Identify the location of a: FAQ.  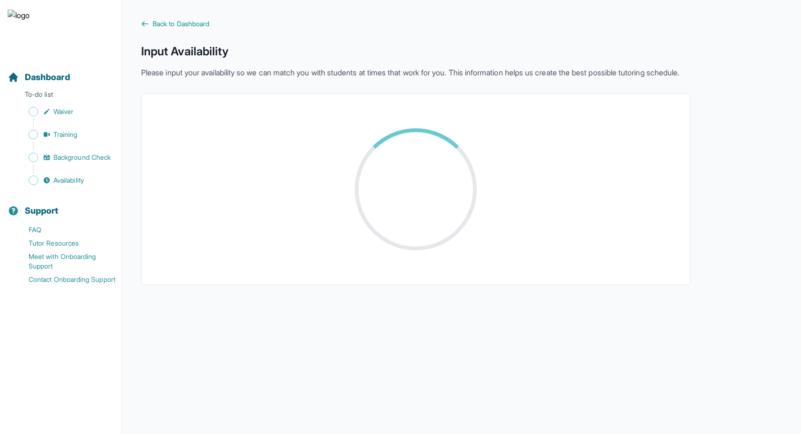
(64, 230).